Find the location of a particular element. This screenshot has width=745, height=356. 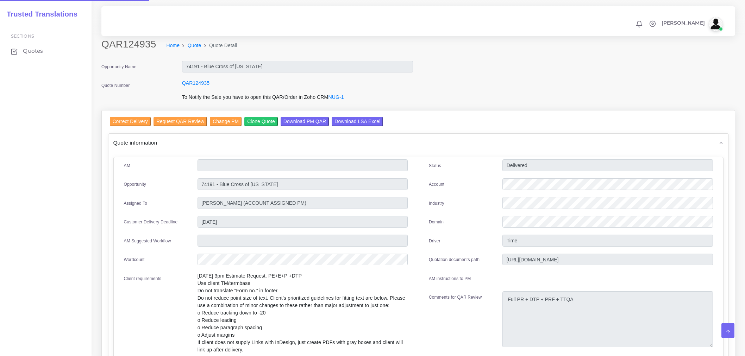

input: Change PM is located at coordinates (226, 121).